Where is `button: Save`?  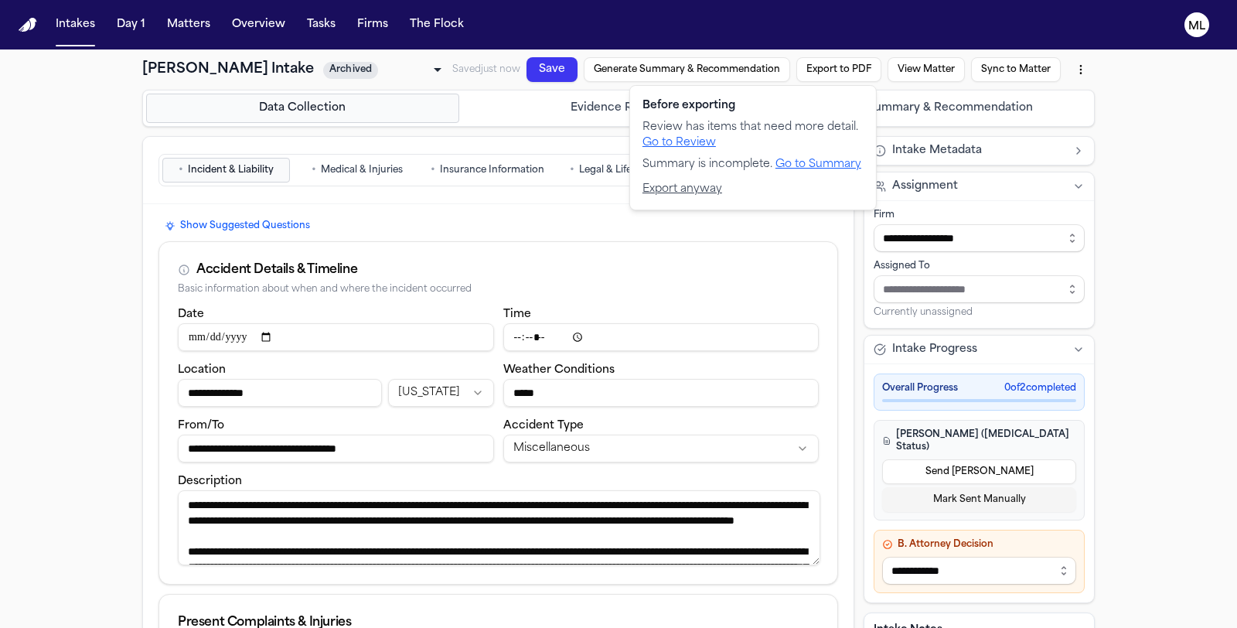 button: Save is located at coordinates (552, 70).